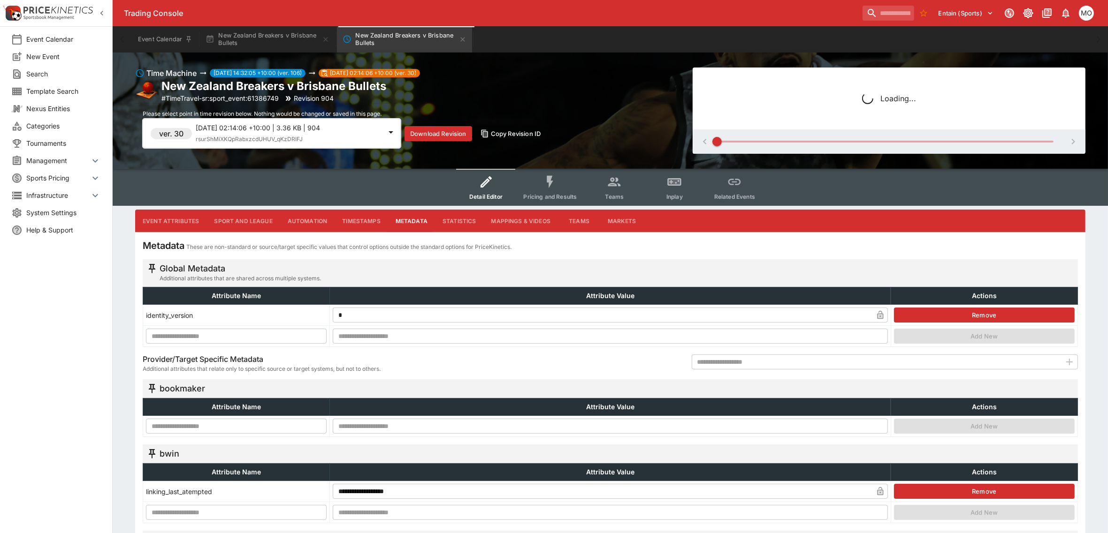  What do you see at coordinates (622, 221) in the screenshot?
I see `button: Markets` at bounding box center [622, 221].